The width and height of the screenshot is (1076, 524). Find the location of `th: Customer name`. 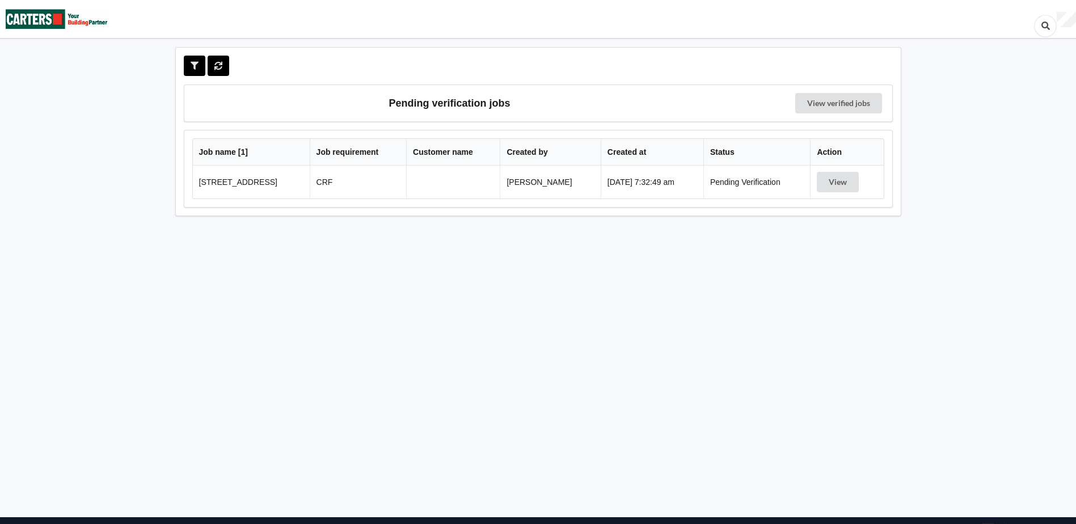

th: Customer name is located at coordinates (453, 152).